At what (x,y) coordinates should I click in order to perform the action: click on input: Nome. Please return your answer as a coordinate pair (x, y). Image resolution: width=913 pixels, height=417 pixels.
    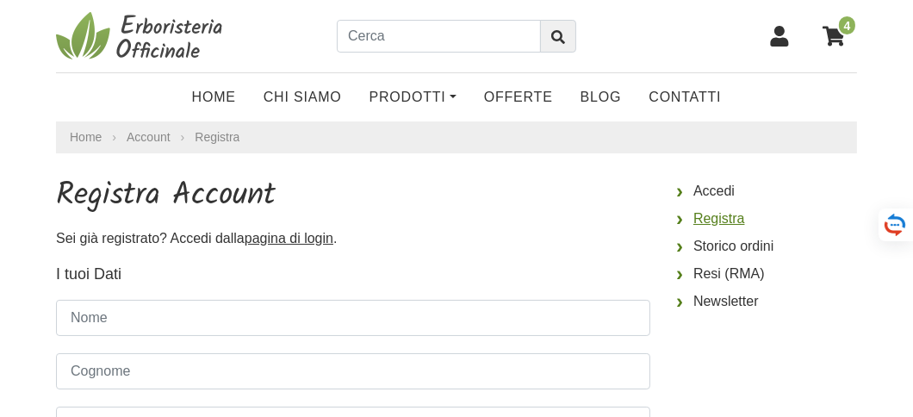
    Looking at the image, I should click on (353, 318).